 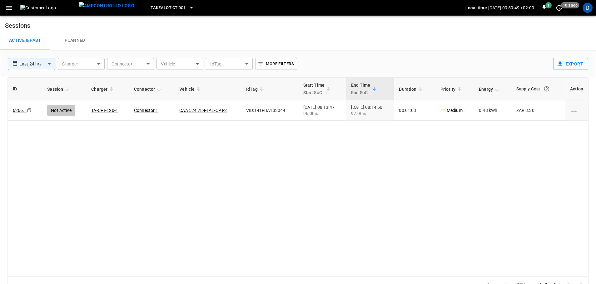 I want to click on button: set refresh interval, so click(x=559, y=8).